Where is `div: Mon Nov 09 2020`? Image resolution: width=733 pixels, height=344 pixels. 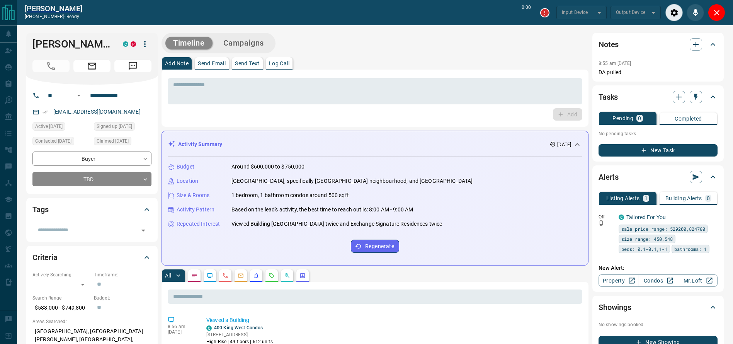
div: Mon Nov 09 2020 is located at coordinates (122, 127).